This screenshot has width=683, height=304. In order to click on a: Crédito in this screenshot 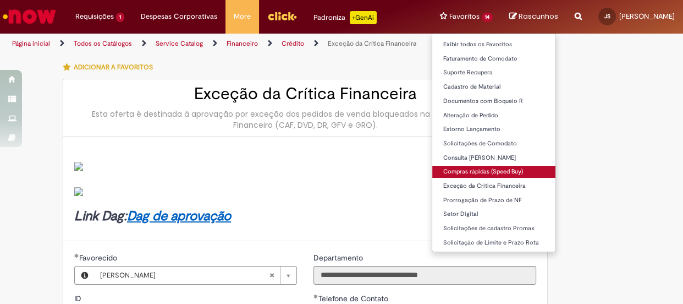, I will do `click(293, 43)`.